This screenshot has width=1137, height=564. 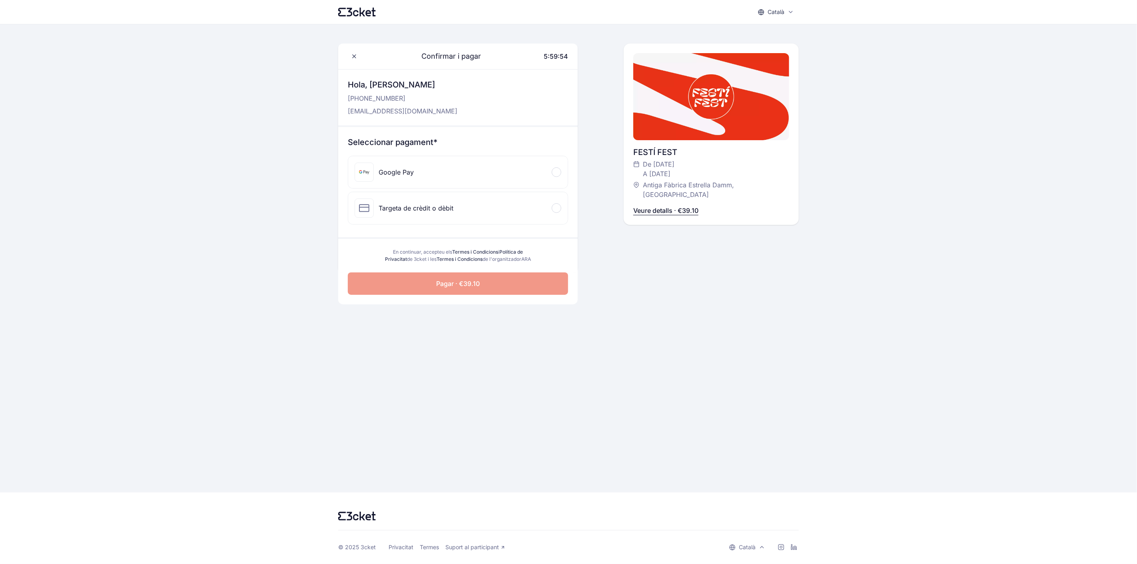 What do you see at coordinates (396, 172) in the screenshot?
I see `div: Google Pay` at bounding box center [396, 172].